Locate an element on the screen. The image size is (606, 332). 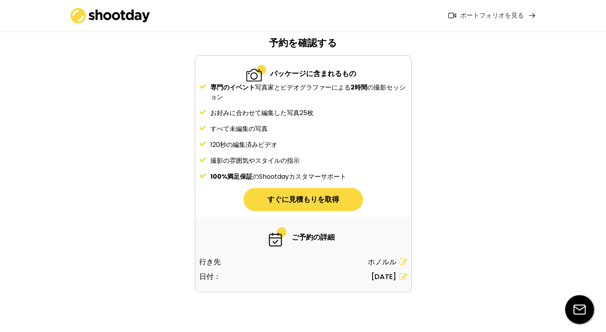
font: お好みに合わせて編集した写真25枚 is located at coordinates (262, 113).